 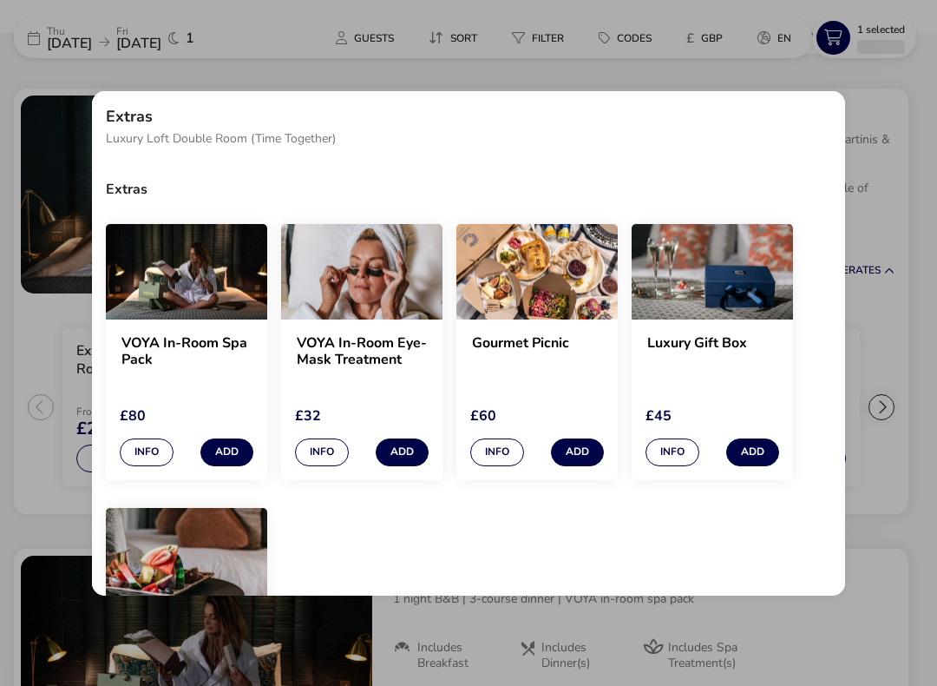 I want to click on span: £60, so click(x=483, y=416).